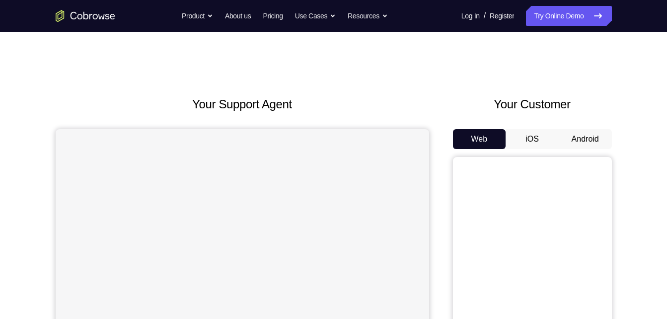  What do you see at coordinates (85, 16) in the screenshot?
I see `a: Go to the home page` at bounding box center [85, 16].